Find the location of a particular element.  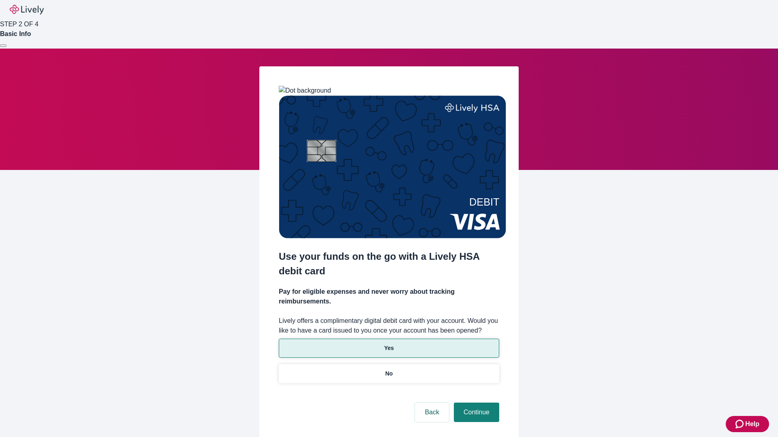

img: Debit card is located at coordinates (392, 167).